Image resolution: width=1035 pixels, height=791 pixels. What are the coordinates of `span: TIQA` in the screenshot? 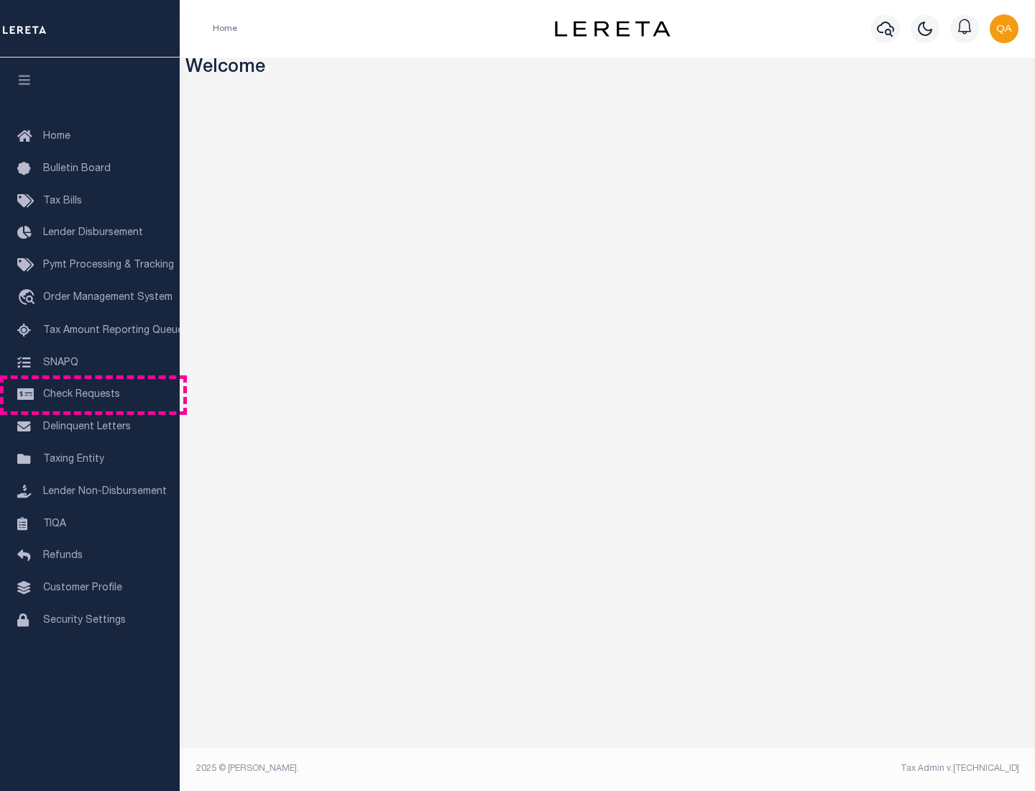 It's located at (55, 523).